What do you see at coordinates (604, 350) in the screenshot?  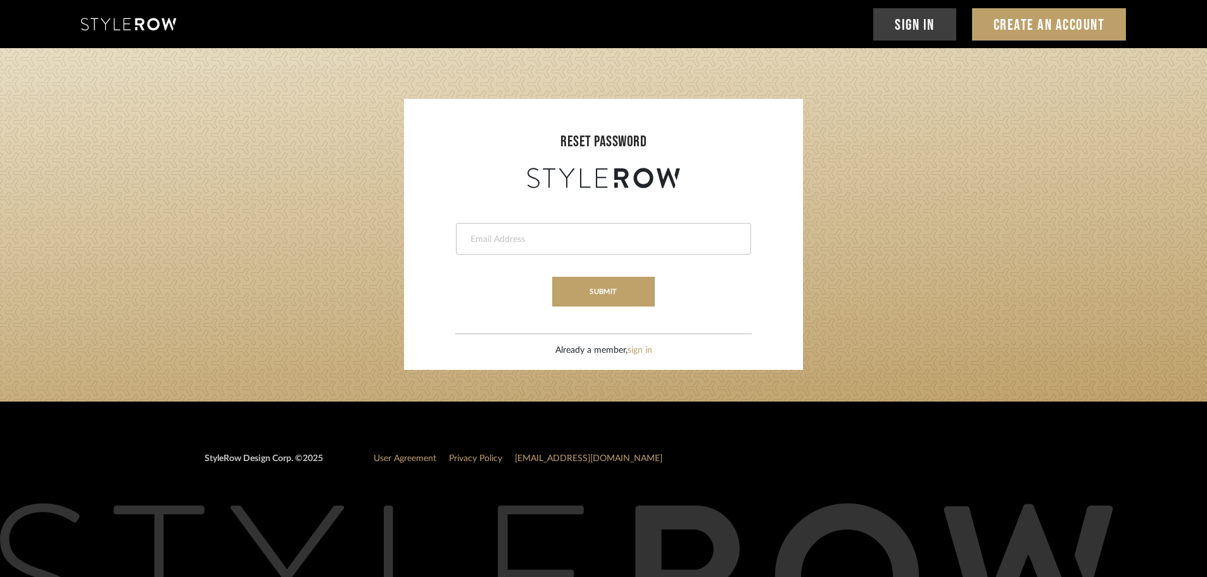 I see `div: Already a member,` at bounding box center [604, 350].